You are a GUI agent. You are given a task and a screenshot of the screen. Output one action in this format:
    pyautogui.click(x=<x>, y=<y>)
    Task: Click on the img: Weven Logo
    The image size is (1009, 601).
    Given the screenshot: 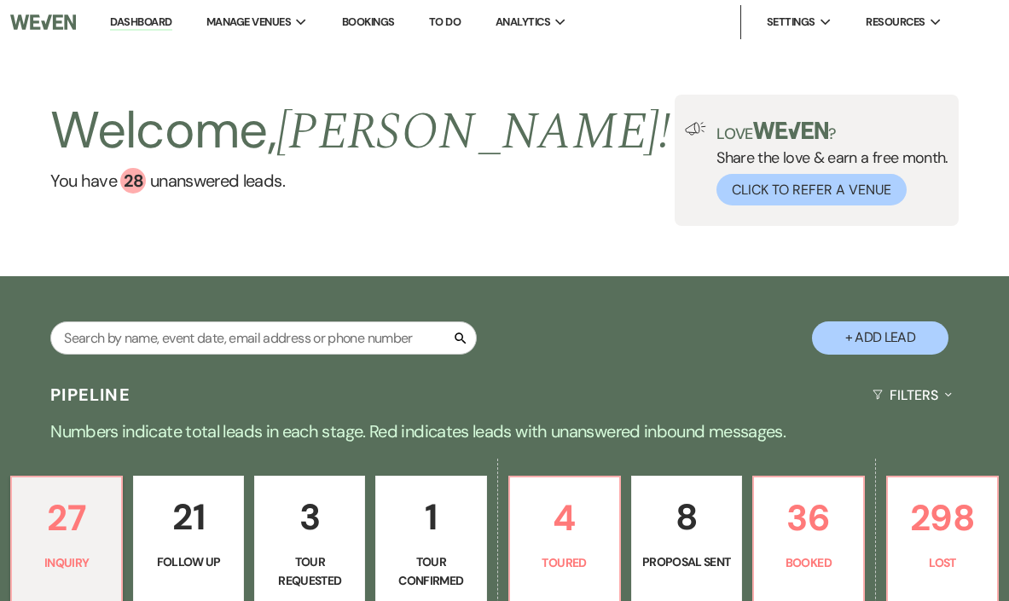 What is the action you would take?
    pyautogui.click(x=43, y=22)
    